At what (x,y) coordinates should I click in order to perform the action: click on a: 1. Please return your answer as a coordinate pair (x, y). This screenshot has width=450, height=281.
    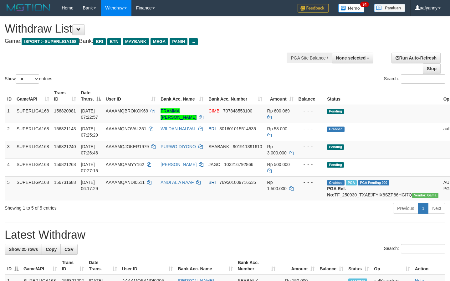
    Looking at the image, I should click on (423, 208).